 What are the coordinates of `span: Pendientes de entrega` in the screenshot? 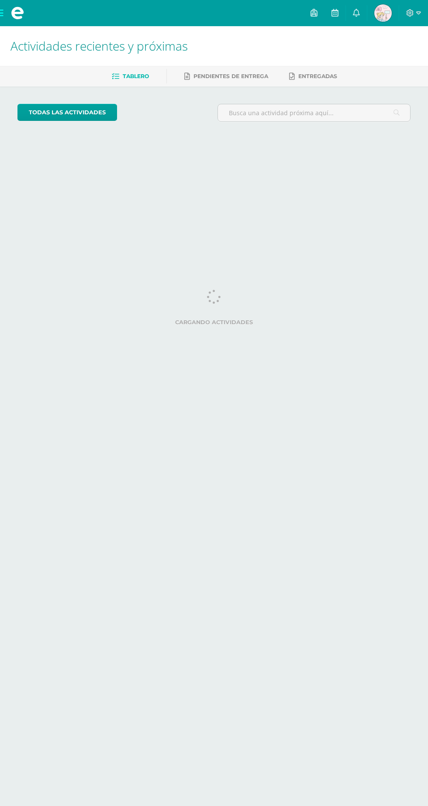 It's located at (231, 76).